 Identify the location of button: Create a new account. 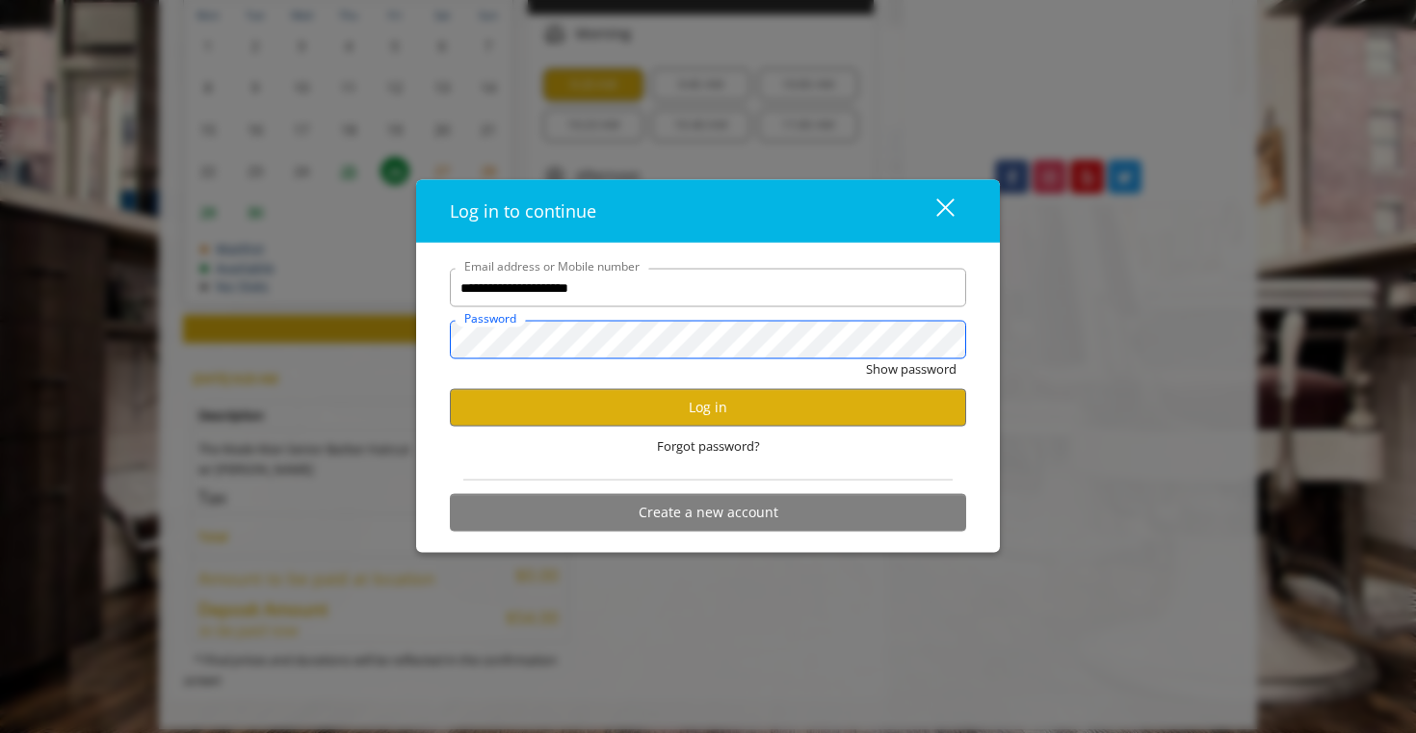
(708, 512).